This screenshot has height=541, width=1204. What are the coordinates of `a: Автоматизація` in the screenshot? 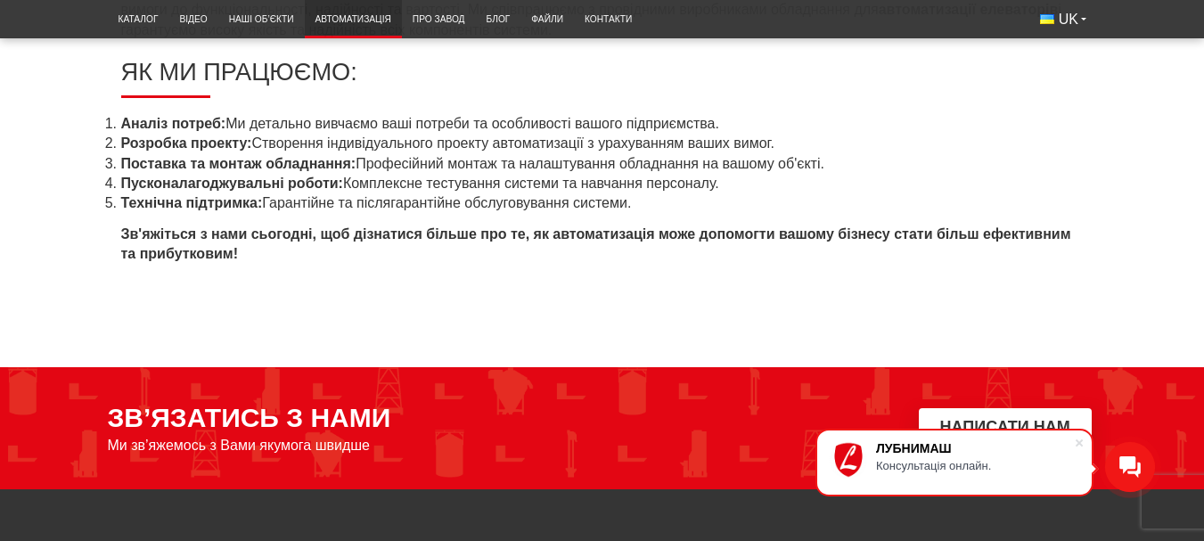 It's located at (353, 19).